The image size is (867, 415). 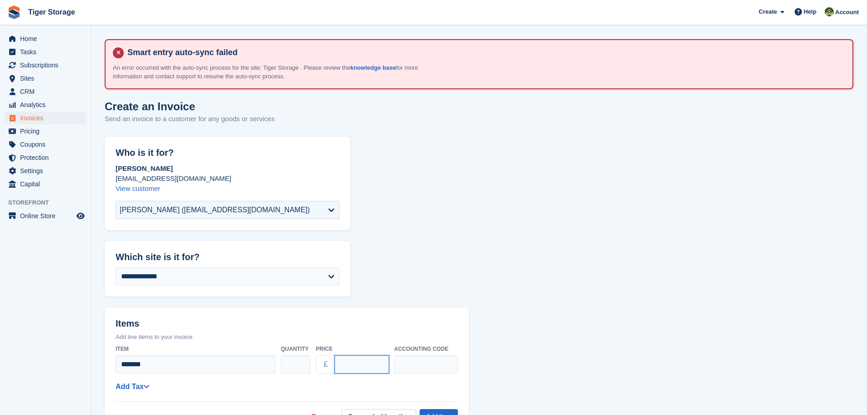 I want to click on a: knowledge base, so click(x=373, y=67).